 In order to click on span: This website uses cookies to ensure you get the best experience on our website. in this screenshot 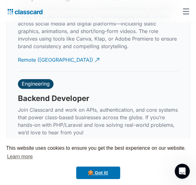, I will do `click(98, 153)`.